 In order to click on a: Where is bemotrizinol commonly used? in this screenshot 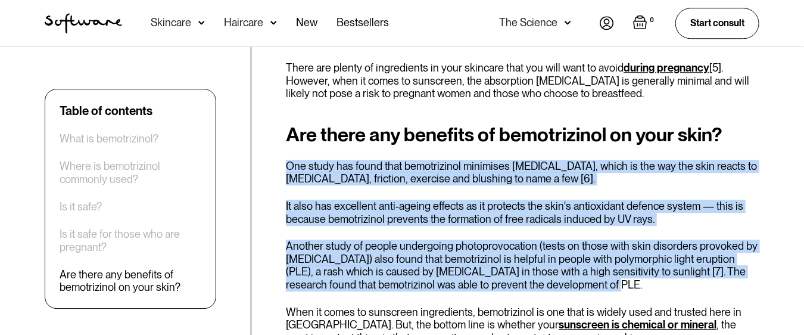, I will do `click(130, 173)`.